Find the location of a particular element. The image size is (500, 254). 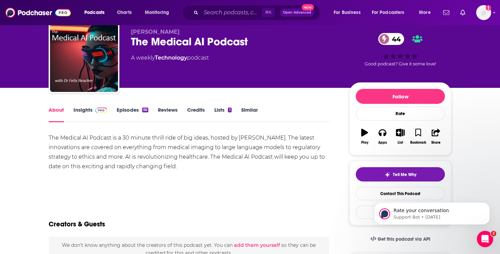

a: Podchaser - Follow, Share and Rate Podcasts is located at coordinates (38, 13).